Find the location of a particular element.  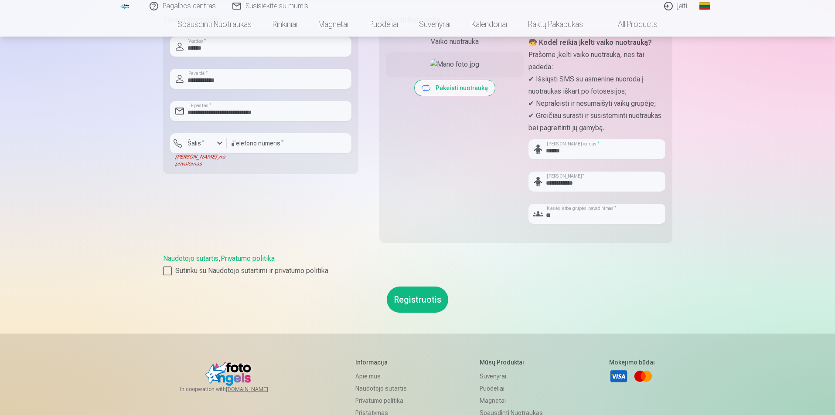

p: ✔ Išsiųsti SMS su asmenine nuoroda į nuotraukas iškart po fotosesijos; is located at coordinates (597, 85).